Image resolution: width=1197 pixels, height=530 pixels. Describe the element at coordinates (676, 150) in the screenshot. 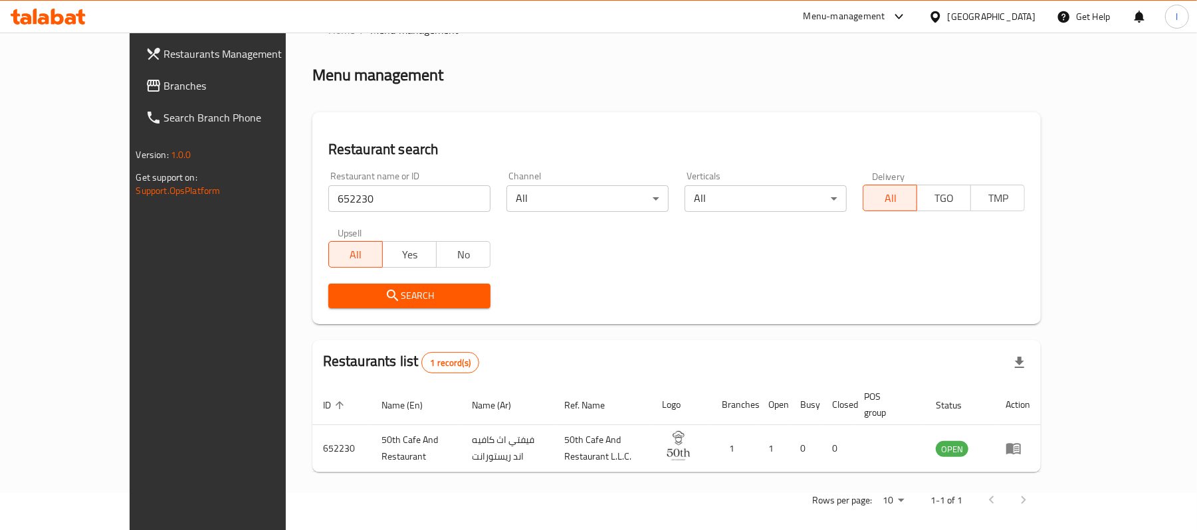

I see `h2: Restaurant search` at that location.